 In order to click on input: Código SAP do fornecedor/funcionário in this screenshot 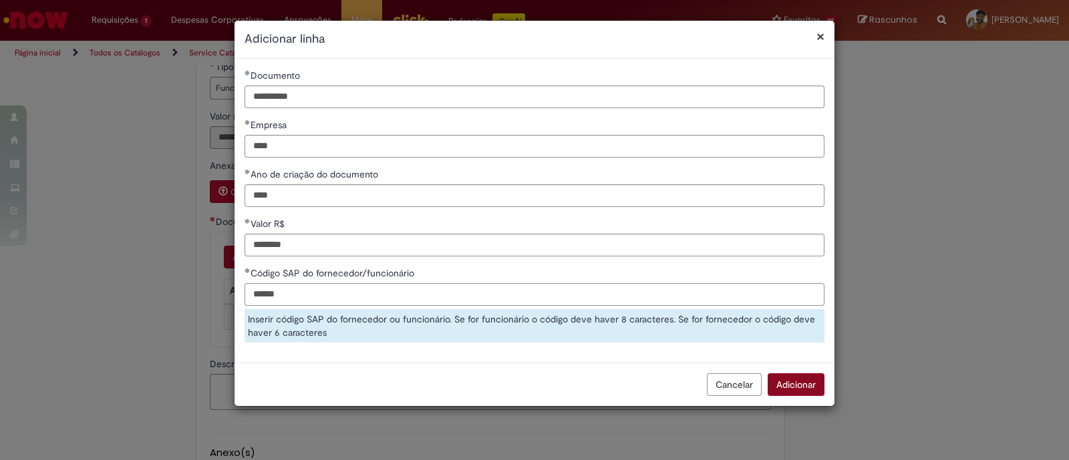, I will do `click(535, 295)`.